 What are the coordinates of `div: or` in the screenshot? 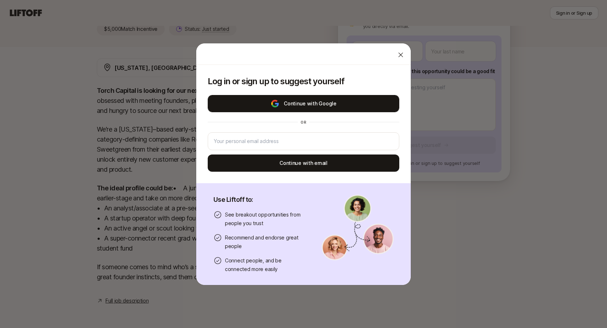 It's located at (303, 122).